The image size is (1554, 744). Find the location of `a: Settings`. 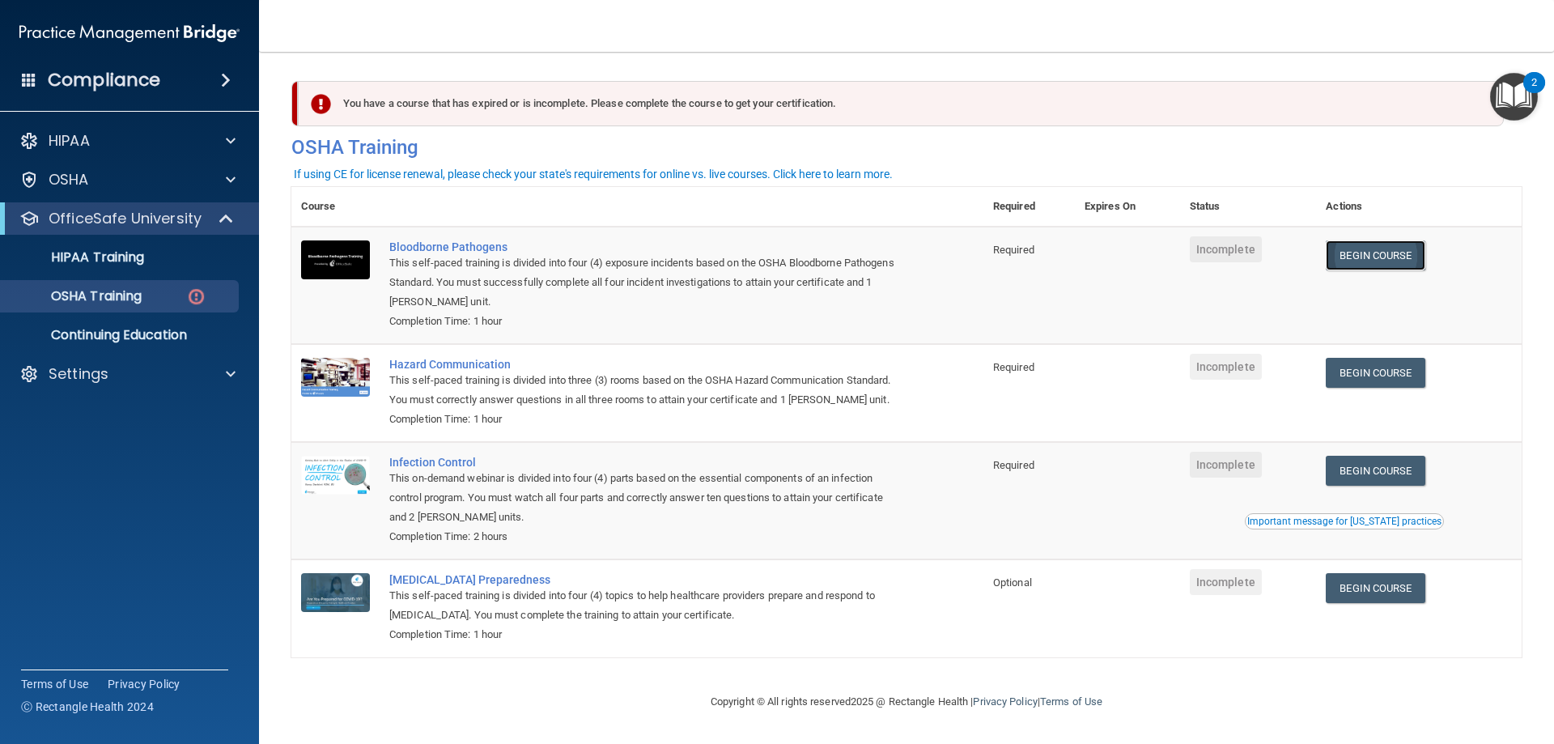

a: Settings is located at coordinates (127, 374).